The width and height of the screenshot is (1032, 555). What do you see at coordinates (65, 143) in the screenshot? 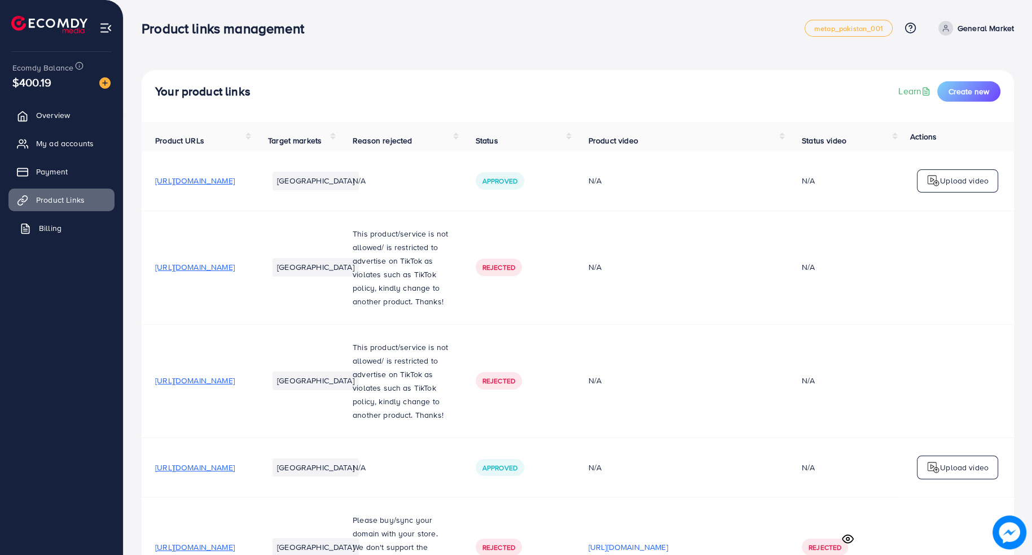
I see `span: My ad accounts` at bounding box center [65, 143].